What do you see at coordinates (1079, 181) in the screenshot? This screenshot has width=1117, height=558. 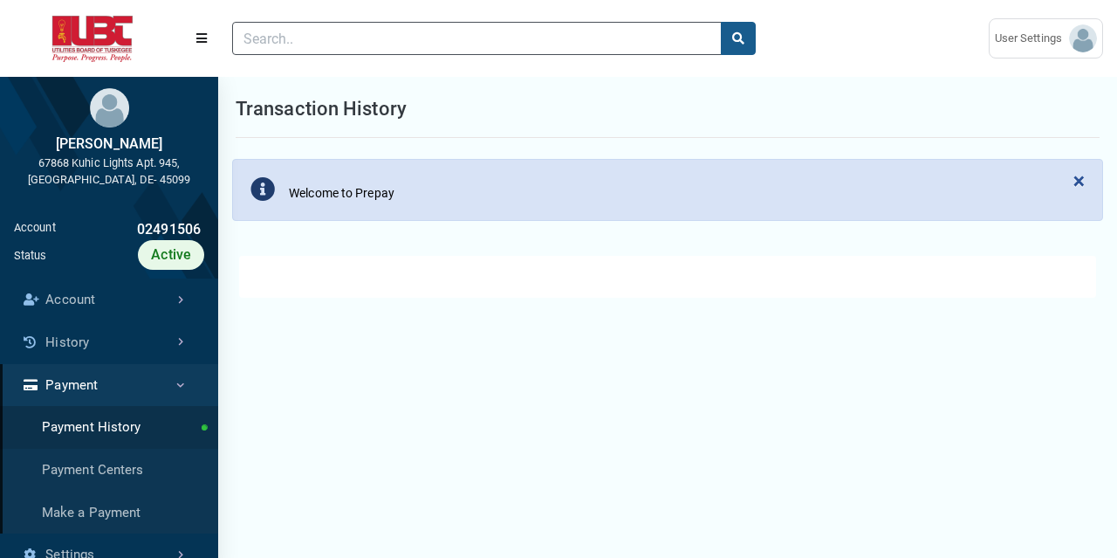 I see `button: Close` at bounding box center [1079, 181].